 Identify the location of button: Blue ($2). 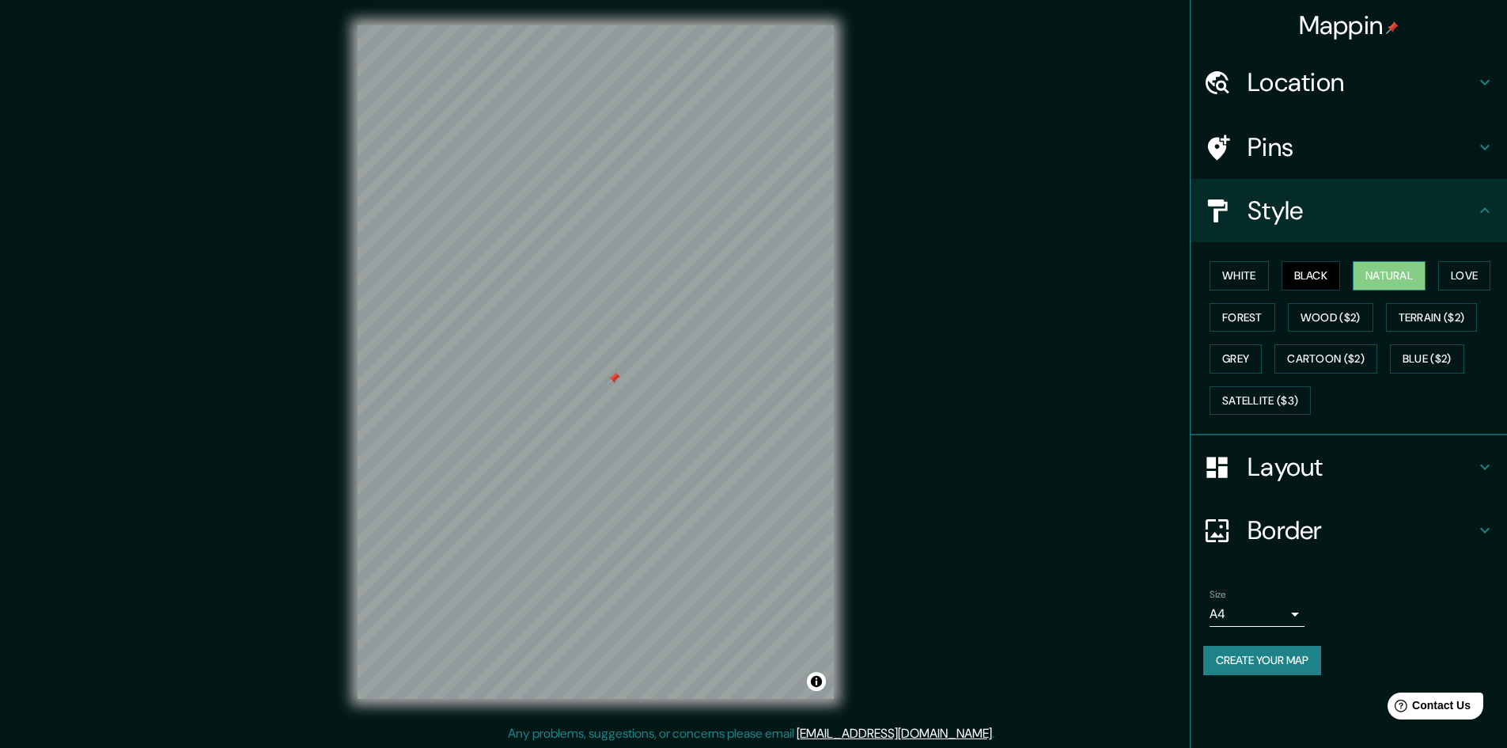
(1427, 358).